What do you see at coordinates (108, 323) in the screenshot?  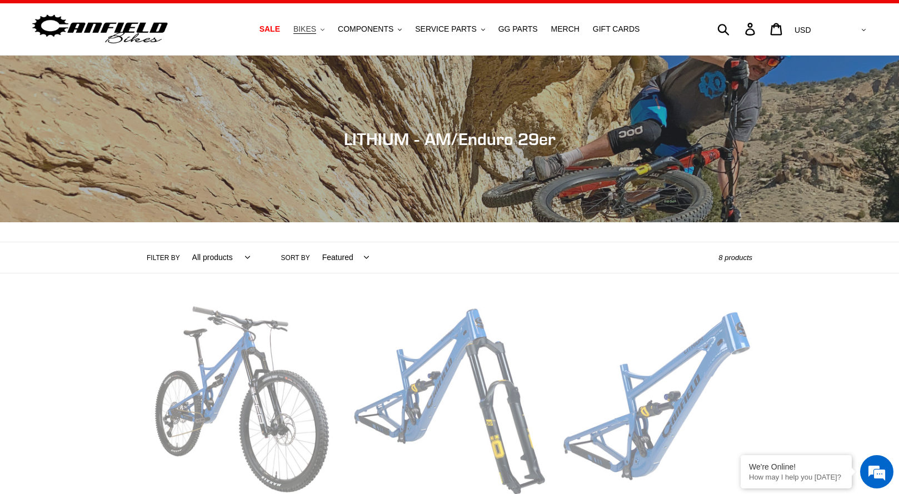 I see `textarea: Type your message and hit 'Enter'` at bounding box center [108, 323].